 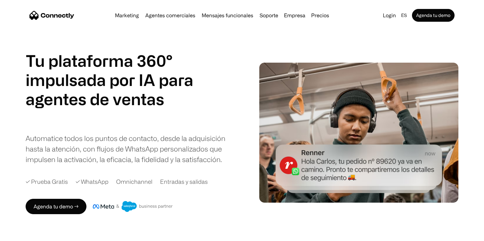 I want to click on ul: Language list, so click(x=26, y=235).